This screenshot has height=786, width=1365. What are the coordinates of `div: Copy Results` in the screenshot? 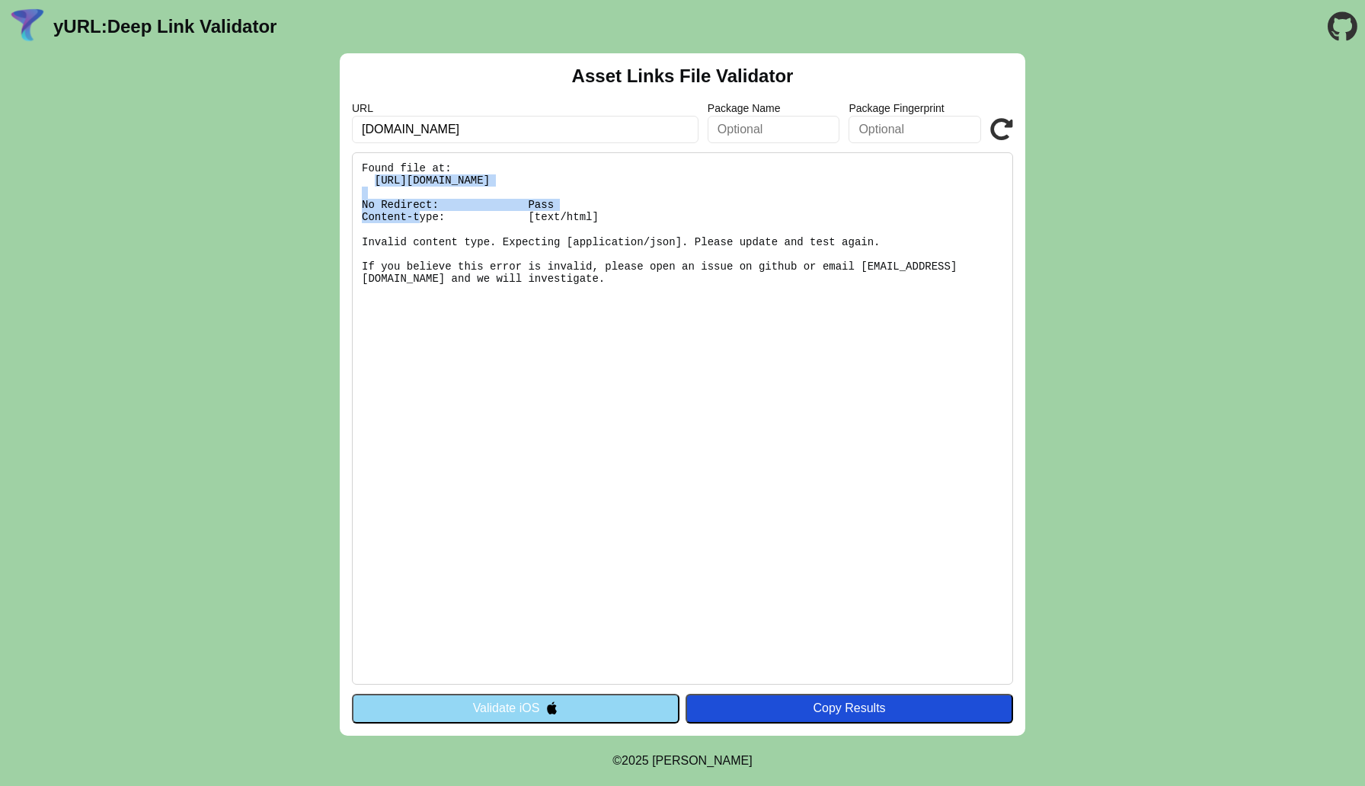 It's located at (849, 708).